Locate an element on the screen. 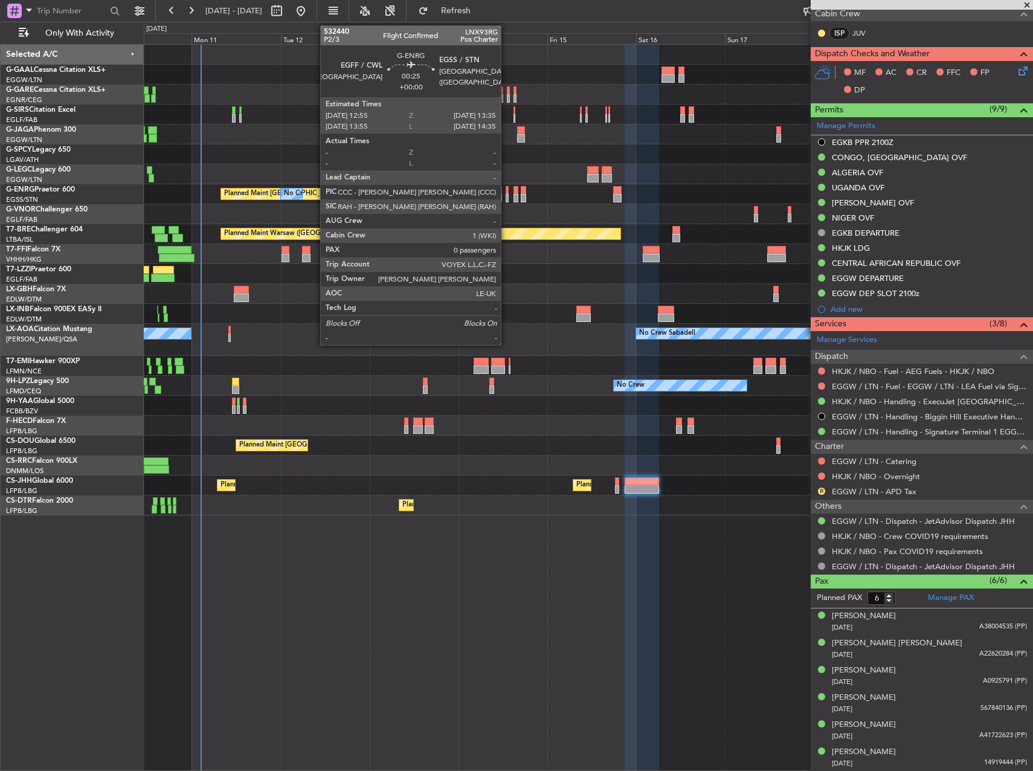  a: HKJK / NBO - Overnight is located at coordinates (876, 476).